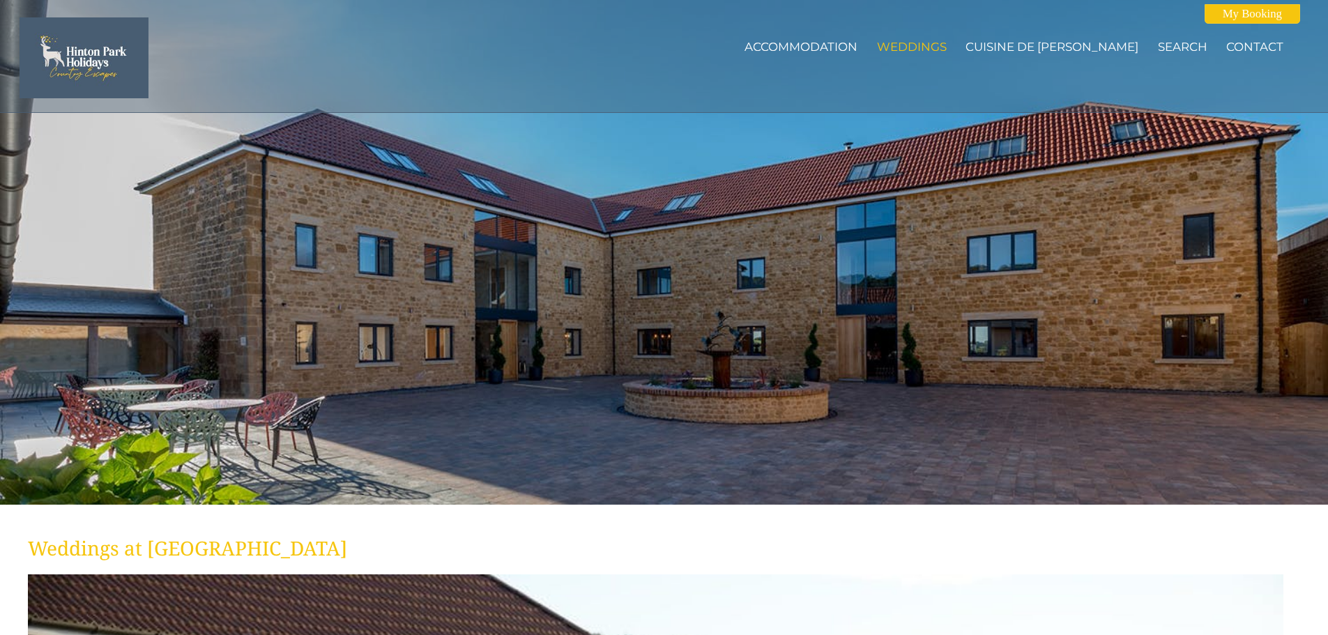 This screenshot has height=635, width=1328. What do you see at coordinates (84, 58) in the screenshot?
I see `img: Hinton Park Holidays Ltd` at bounding box center [84, 58].